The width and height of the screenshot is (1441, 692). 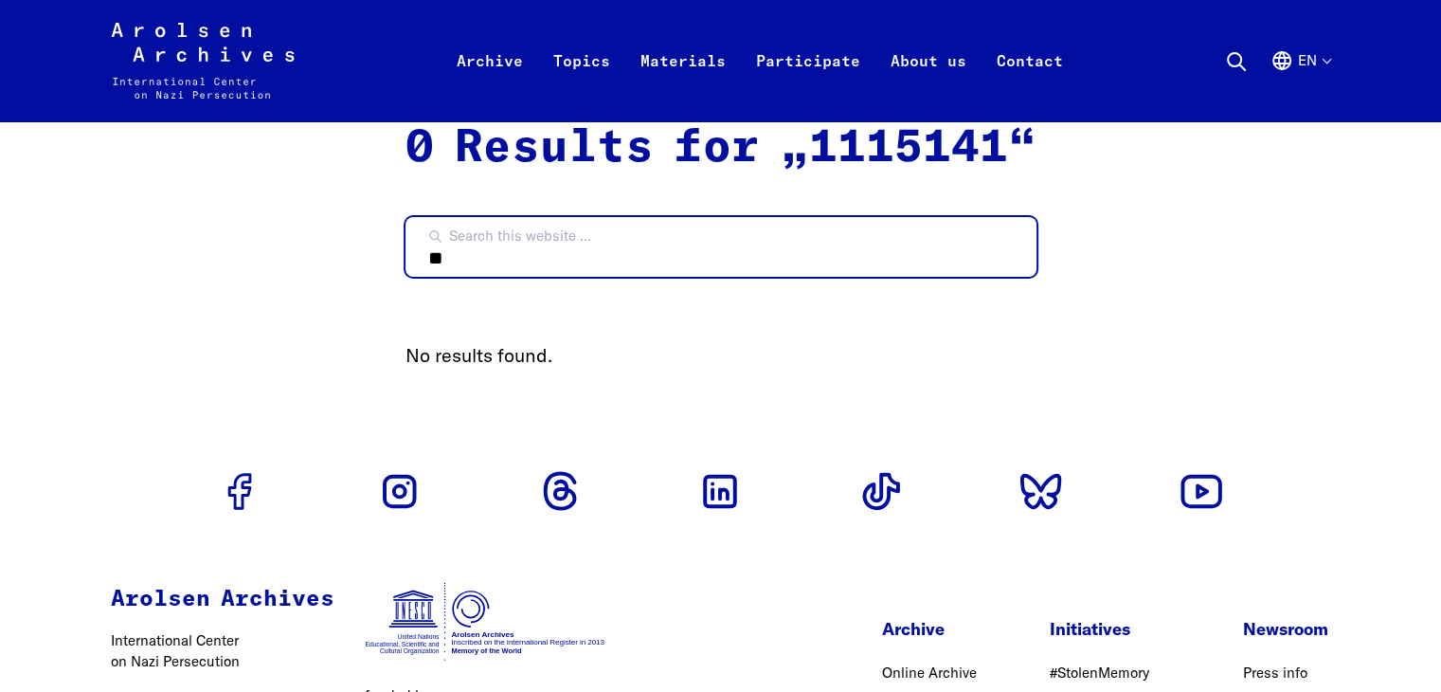 I want to click on a: #StolenMemory, so click(x=1098, y=672).